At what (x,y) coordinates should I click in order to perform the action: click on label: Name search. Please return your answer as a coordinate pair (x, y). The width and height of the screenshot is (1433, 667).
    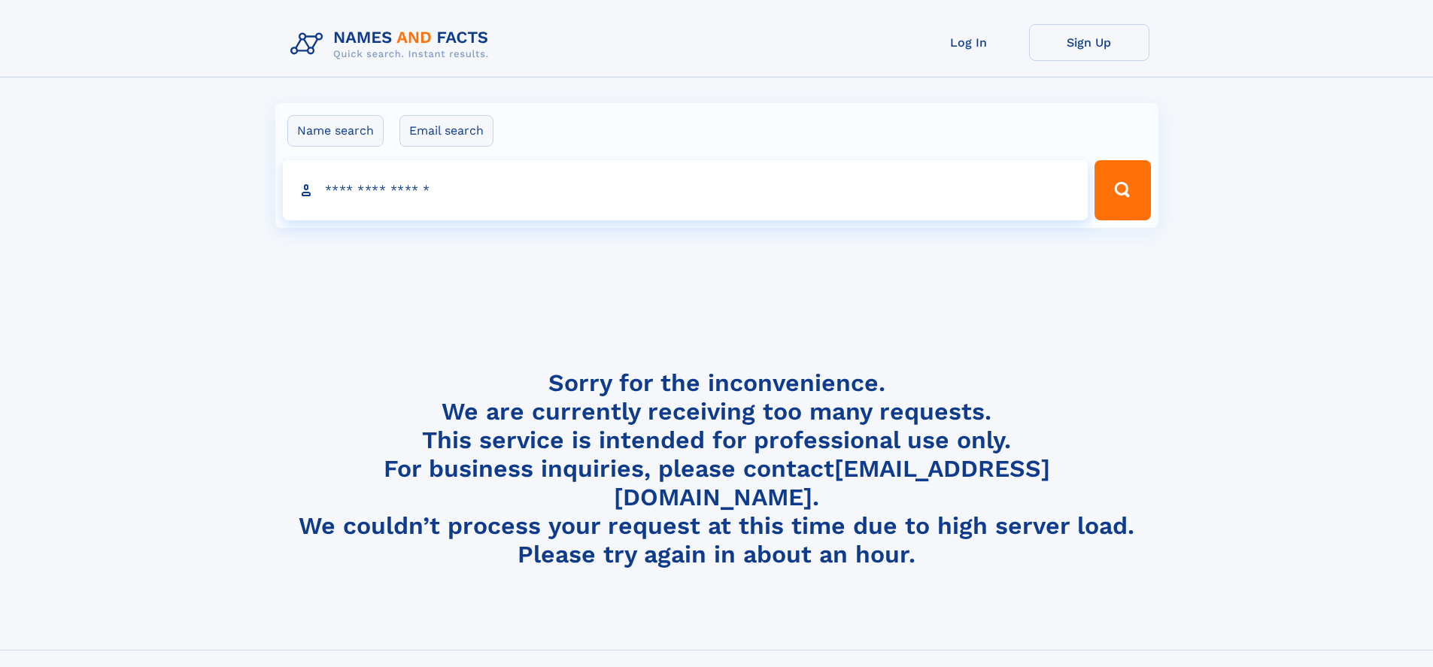
    Looking at the image, I should click on (335, 131).